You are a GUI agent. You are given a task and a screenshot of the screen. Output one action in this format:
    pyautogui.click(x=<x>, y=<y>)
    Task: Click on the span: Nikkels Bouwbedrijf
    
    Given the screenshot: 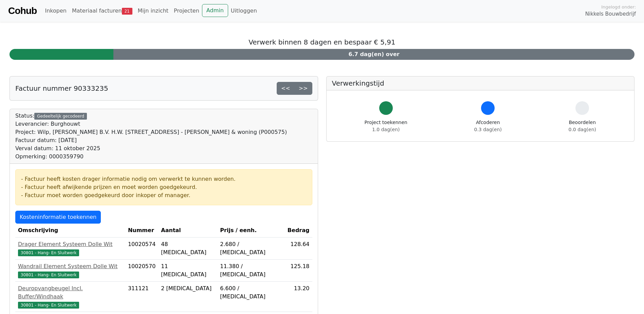 What is the action you would take?
    pyautogui.click(x=610, y=14)
    